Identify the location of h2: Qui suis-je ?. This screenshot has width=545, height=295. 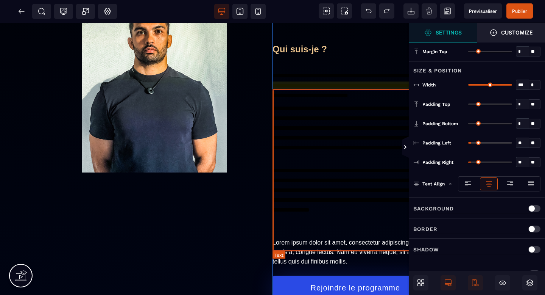
(391, 27).